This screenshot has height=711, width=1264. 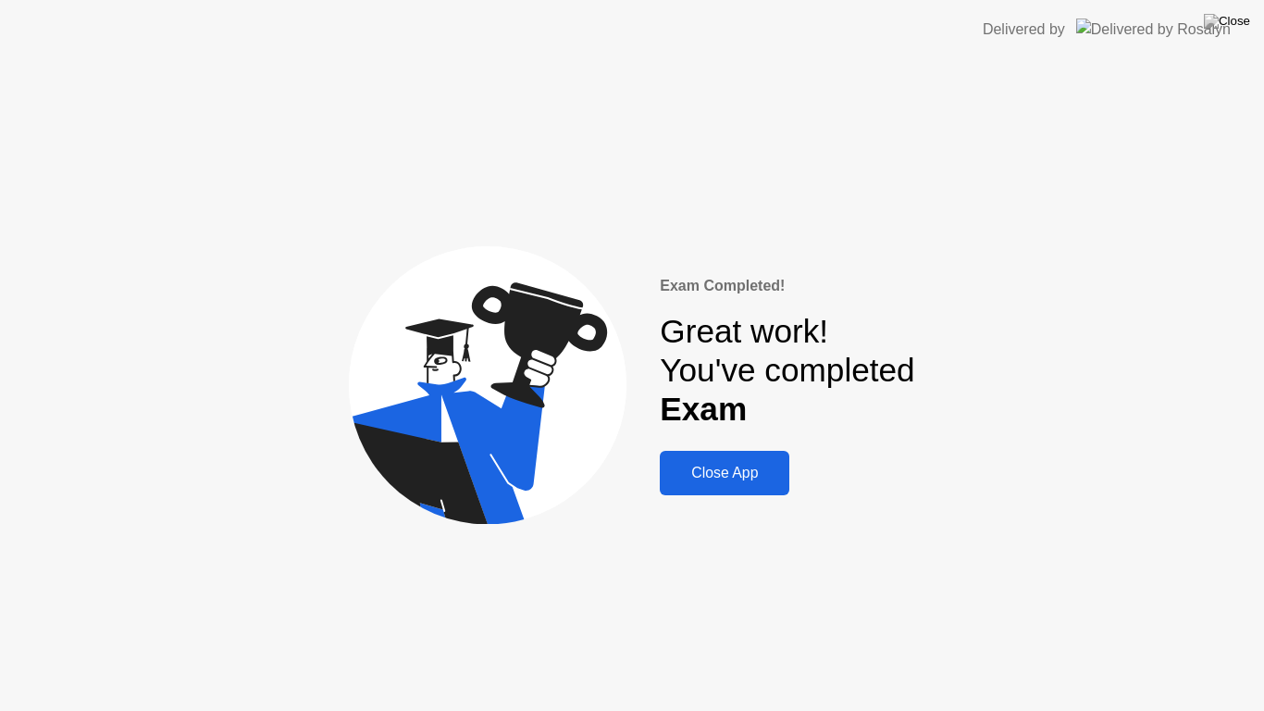 What do you see at coordinates (1024, 30) in the screenshot?
I see `div: Delivered by` at bounding box center [1024, 30].